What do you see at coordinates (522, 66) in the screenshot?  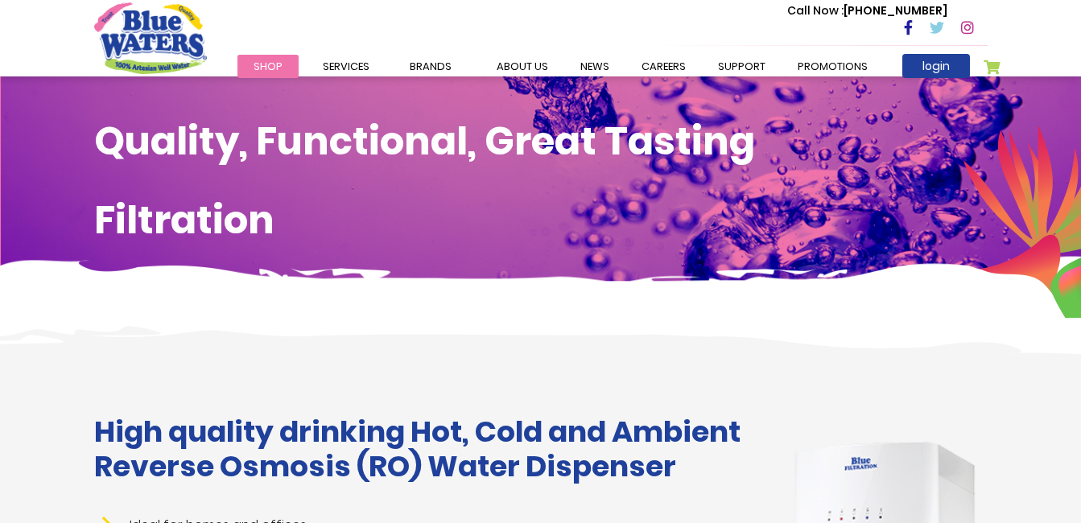 I see `a: about us` at bounding box center [522, 66].